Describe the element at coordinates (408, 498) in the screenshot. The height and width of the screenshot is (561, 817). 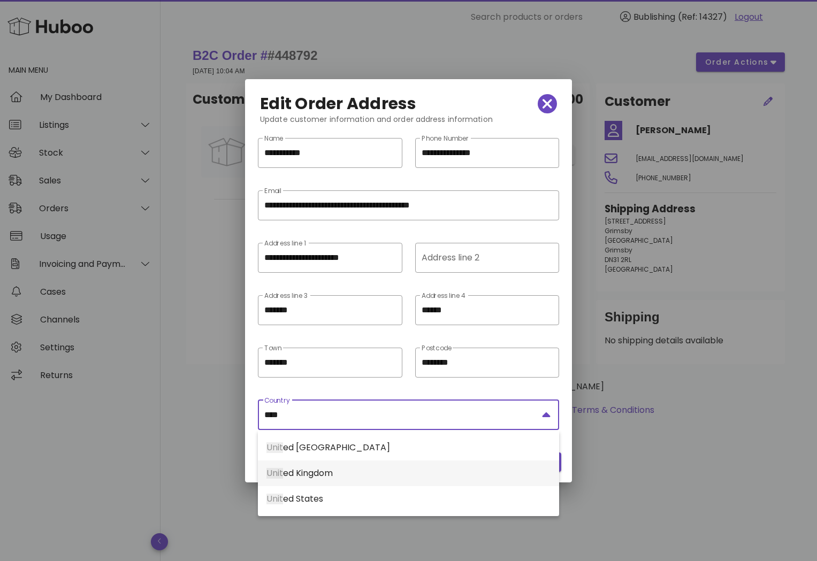
I see `div: ed States` at that location.